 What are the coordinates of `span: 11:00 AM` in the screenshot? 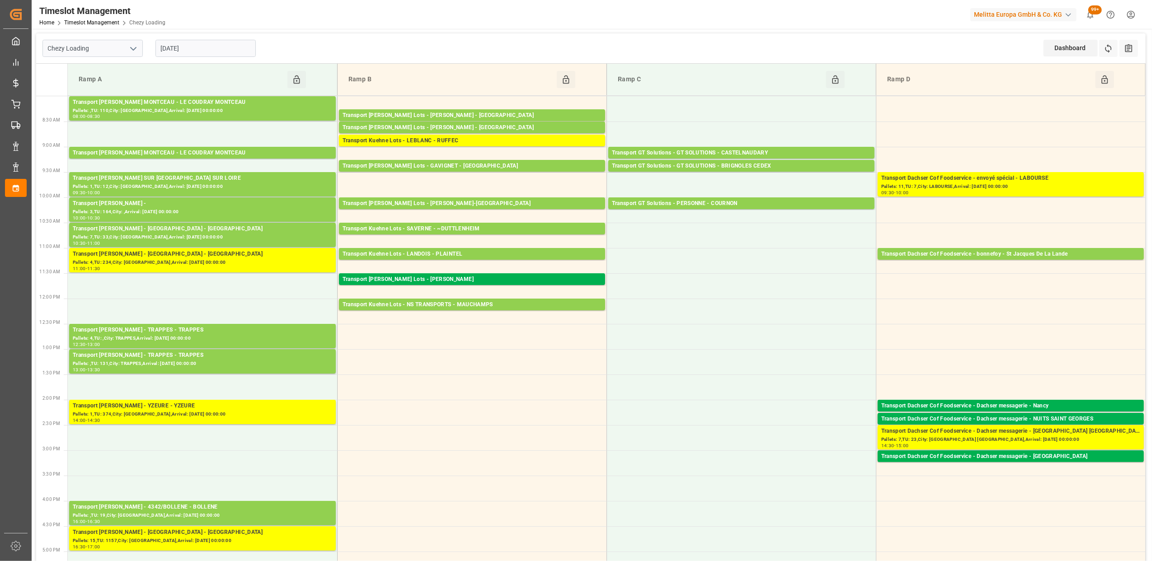 It's located at (50, 246).